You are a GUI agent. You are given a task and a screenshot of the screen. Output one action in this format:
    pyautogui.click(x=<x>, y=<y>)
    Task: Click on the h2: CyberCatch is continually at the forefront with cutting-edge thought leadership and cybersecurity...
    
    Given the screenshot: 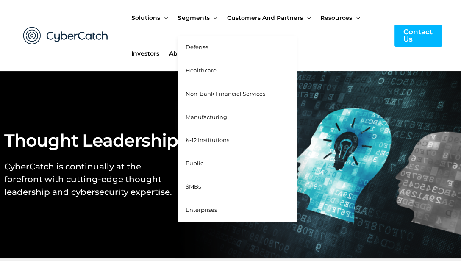 What is the action you would take?
    pyautogui.click(x=92, y=179)
    